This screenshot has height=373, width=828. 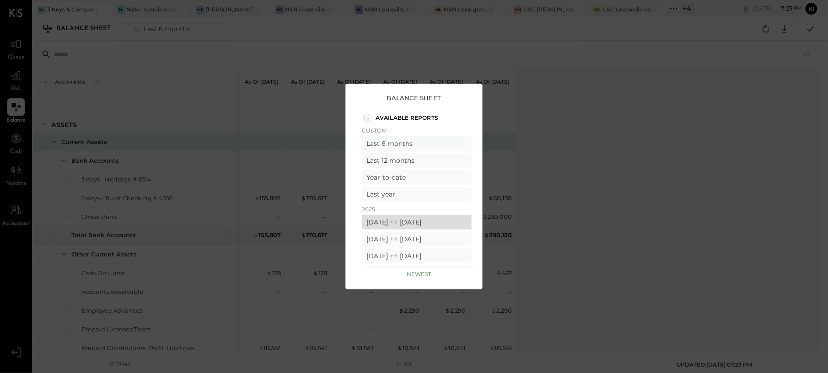 I want to click on div: Year-to-date, so click(x=417, y=178).